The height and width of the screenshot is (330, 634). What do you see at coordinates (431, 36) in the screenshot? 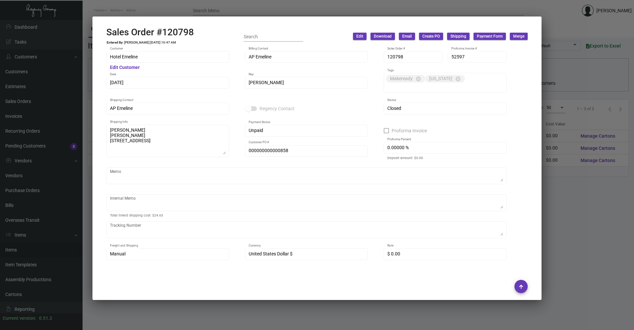
I see `span: Create PO` at bounding box center [431, 36].